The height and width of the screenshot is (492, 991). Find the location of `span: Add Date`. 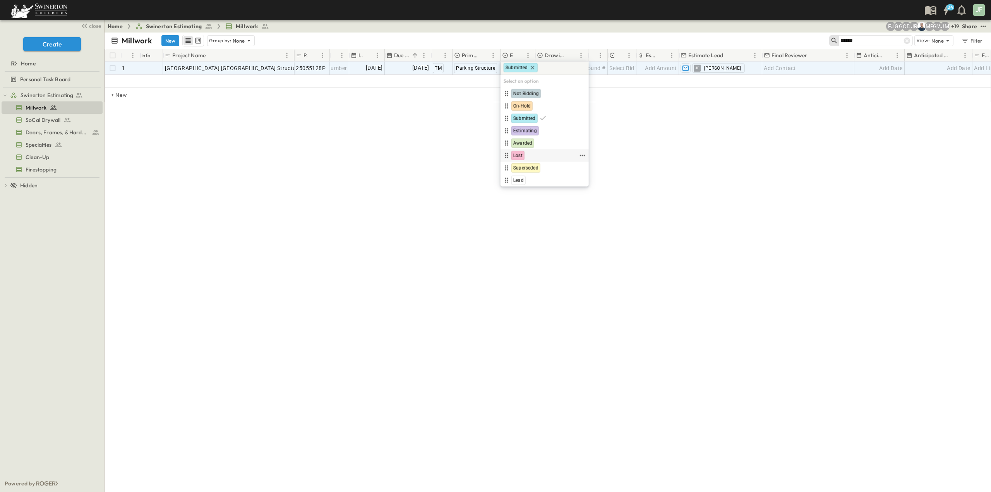

span: Add Date is located at coordinates (891, 68).